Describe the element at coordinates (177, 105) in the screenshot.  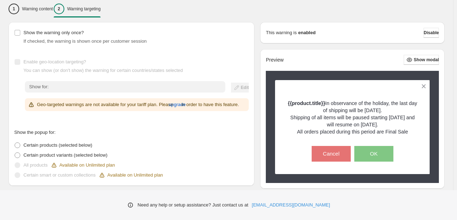
I see `span: upgrade` at that location.